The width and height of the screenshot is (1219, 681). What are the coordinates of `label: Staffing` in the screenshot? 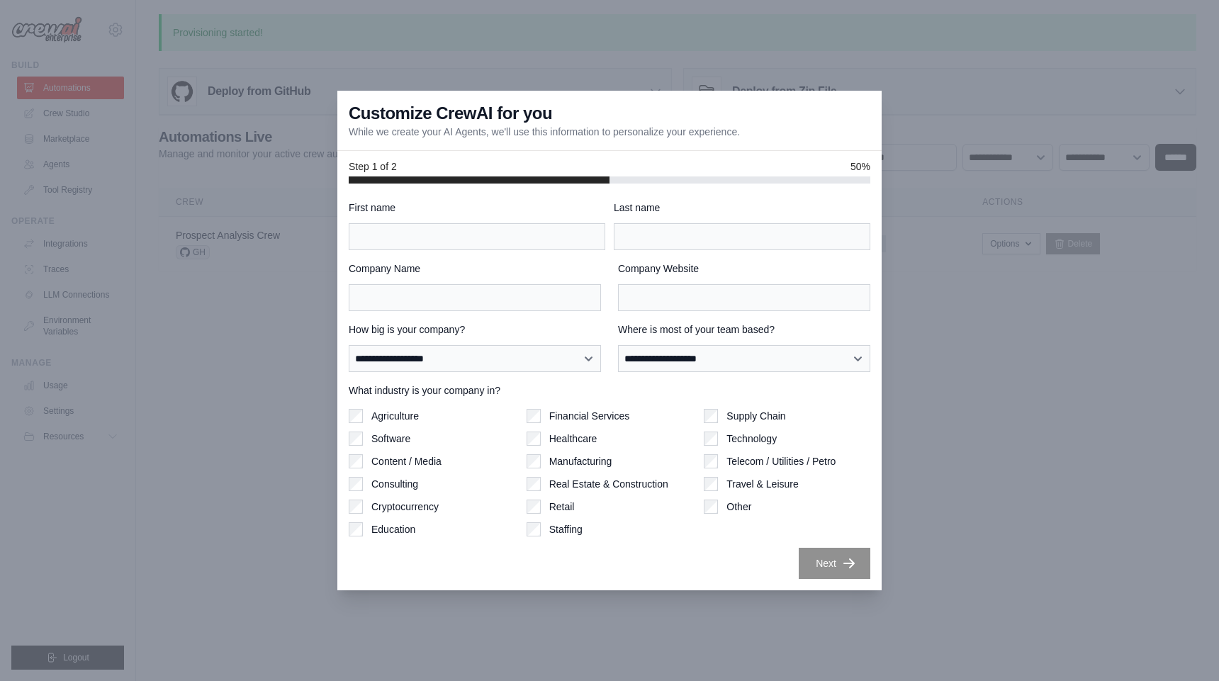 It's located at (565, 529).